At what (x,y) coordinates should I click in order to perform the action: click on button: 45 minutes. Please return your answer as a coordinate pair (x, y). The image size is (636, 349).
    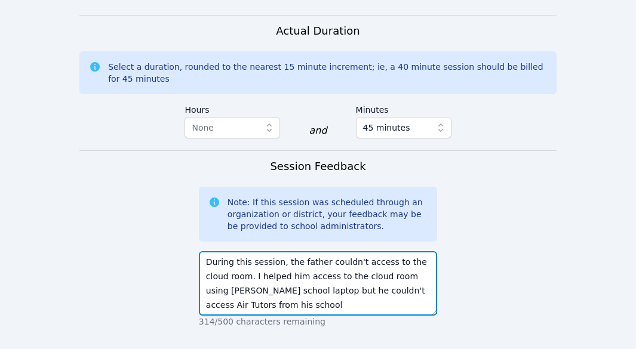
    Looking at the image, I should click on (403, 128).